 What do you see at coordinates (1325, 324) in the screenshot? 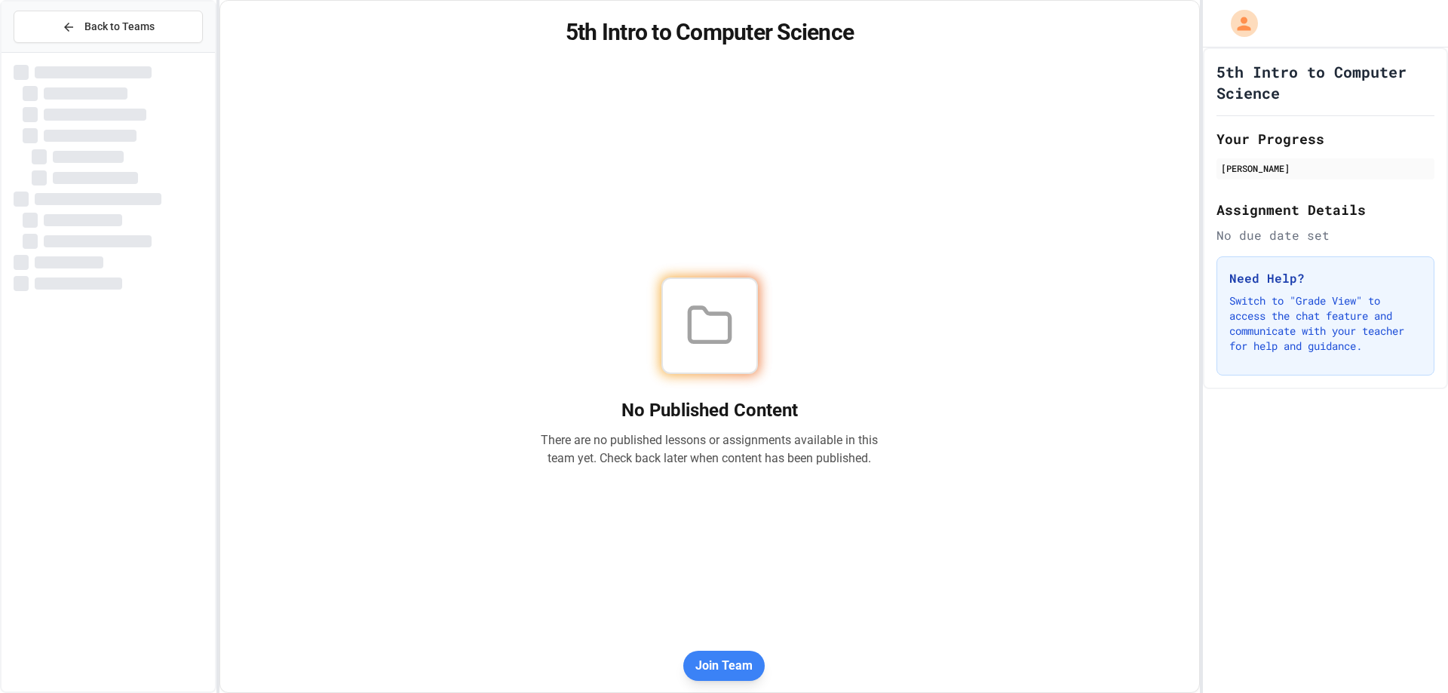
I see `p: Switch to "Grade View" to access the chat feature and communicate with your teacher for help and ...` at bounding box center [1325, 324].